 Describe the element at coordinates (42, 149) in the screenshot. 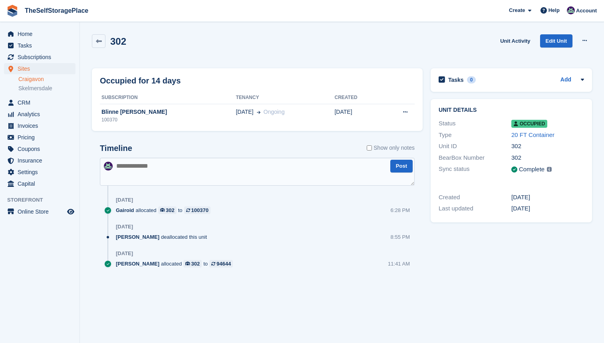

I see `span: Coupons` at that location.